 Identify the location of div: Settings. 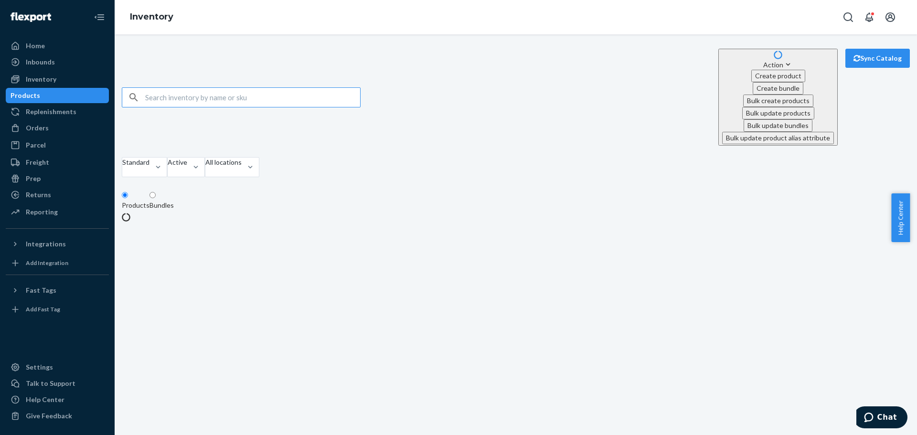
(39, 367).